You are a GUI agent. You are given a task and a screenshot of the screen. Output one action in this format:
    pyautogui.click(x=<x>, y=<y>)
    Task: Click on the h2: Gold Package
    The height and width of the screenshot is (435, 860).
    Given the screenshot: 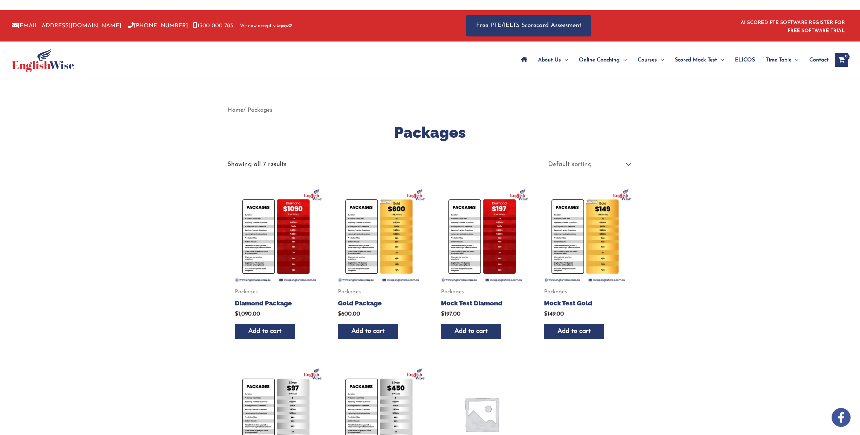 What is the action you would take?
    pyautogui.click(x=378, y=303)
    